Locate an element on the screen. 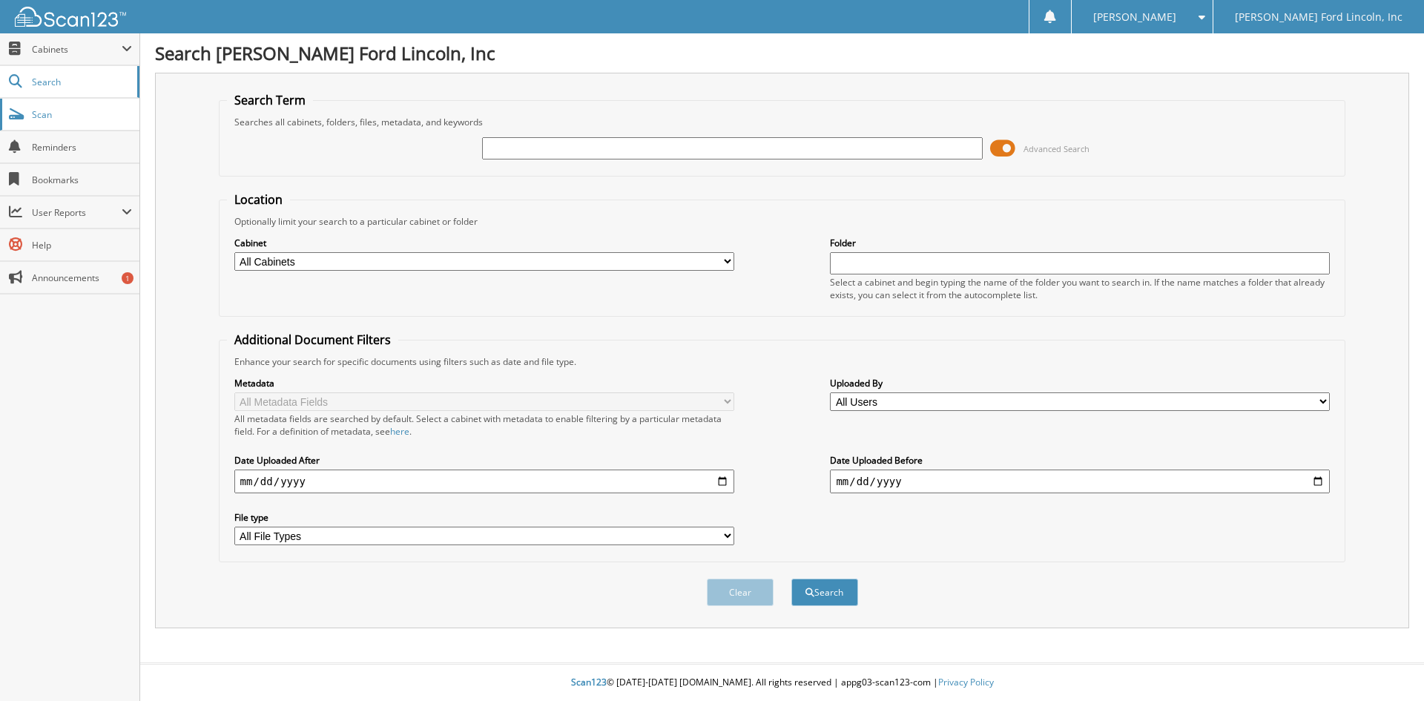 The image size is (1424, 701). span: Help is located at coordinates (82, 245).